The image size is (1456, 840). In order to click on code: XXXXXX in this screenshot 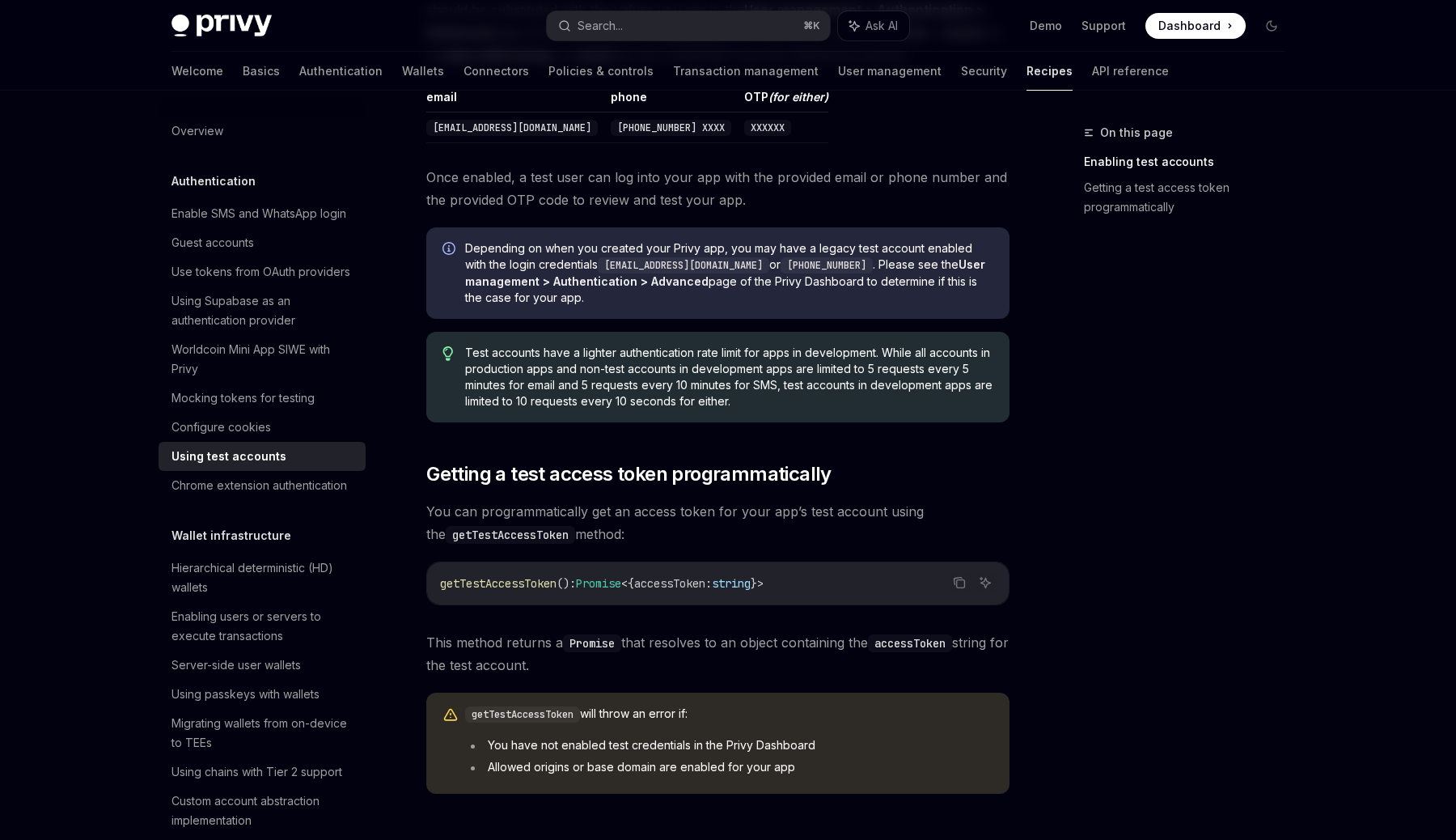, I will do `click(768, 128)`.